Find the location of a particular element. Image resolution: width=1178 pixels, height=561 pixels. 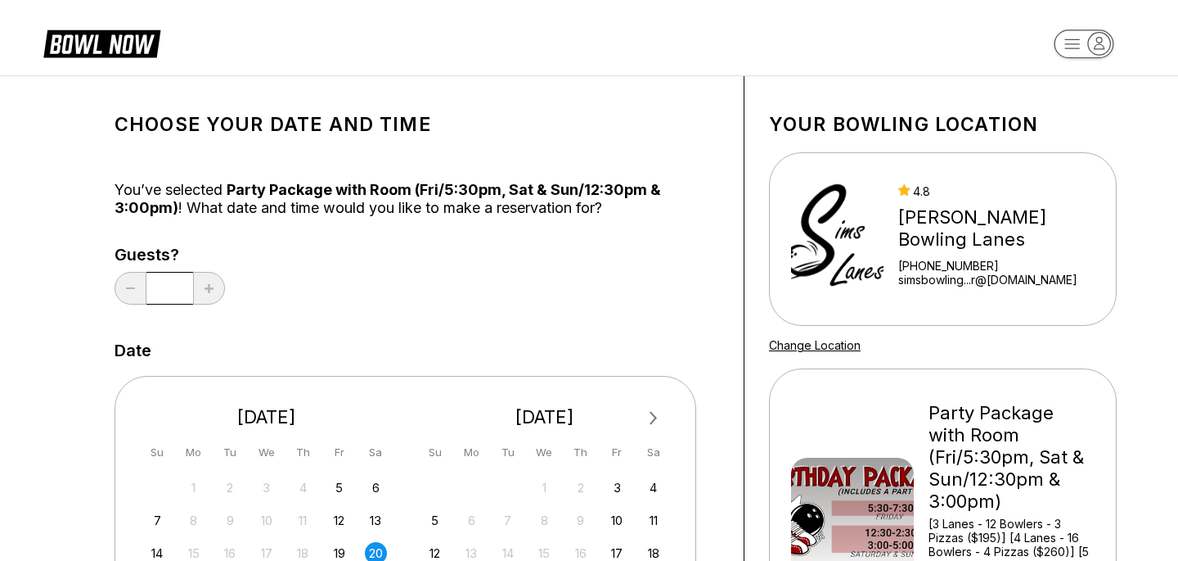

h1: Choose your Date and time is located at coordinates (417, 124).